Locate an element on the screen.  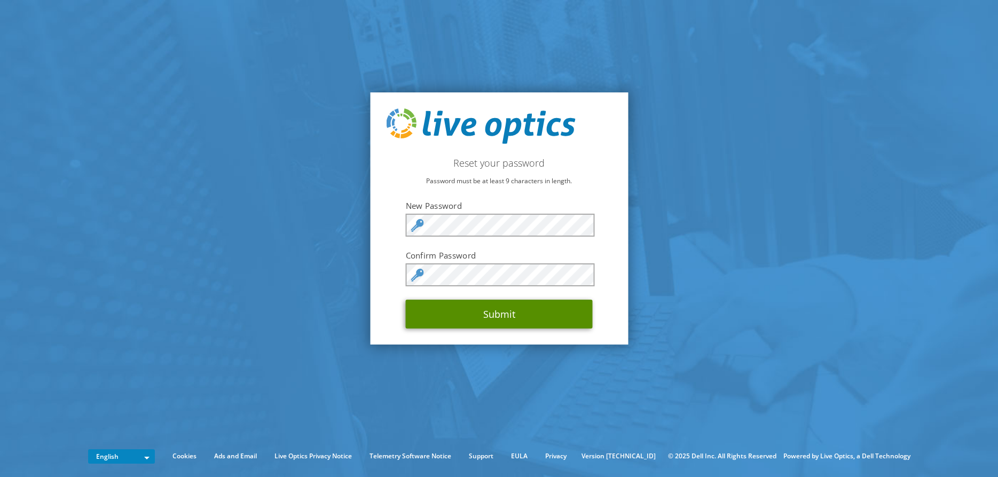
h2: Reset your password is located at coordinates (499, 163).